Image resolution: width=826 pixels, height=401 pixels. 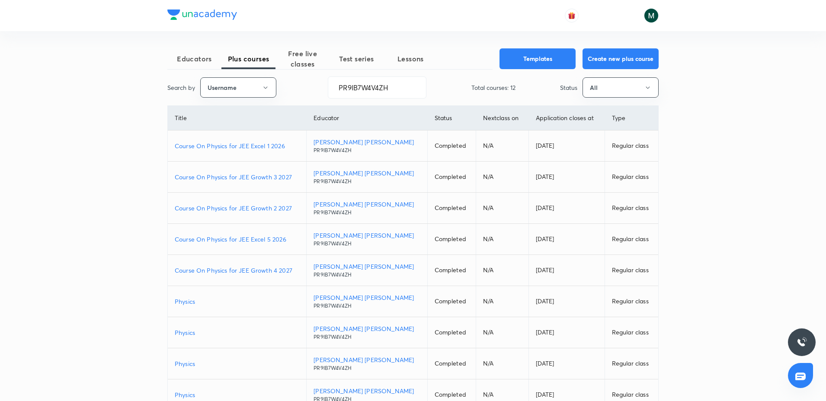 I want to click on th: Application closes at, so click(x=567, y=118).